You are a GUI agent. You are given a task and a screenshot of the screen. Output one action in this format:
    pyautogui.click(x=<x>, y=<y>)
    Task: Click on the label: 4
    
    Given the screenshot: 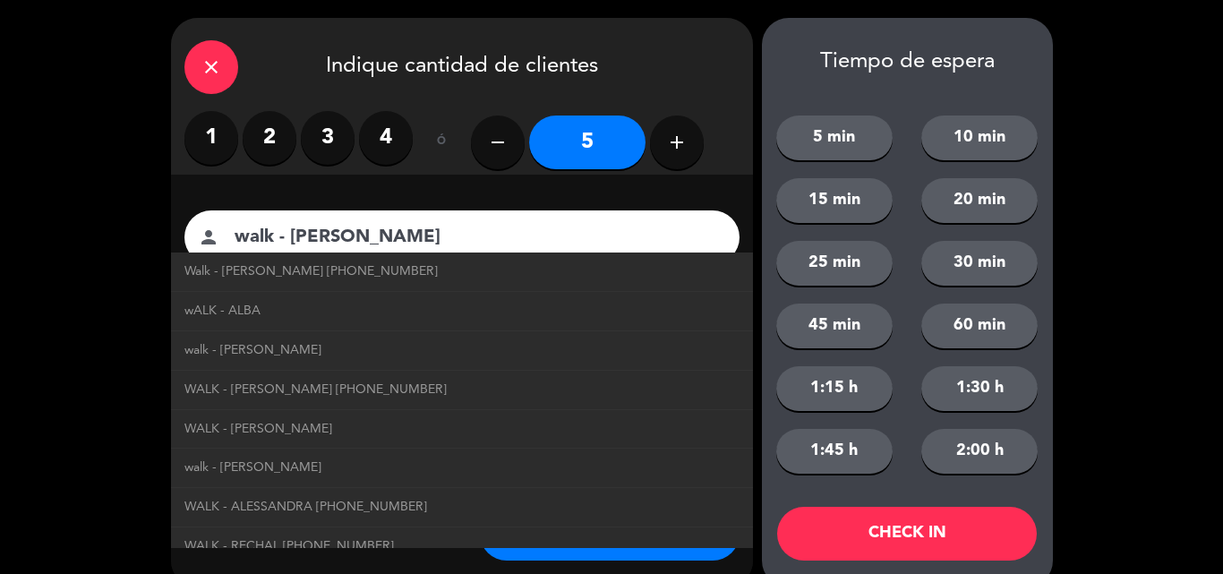 What is the action you would take?
    pyautogui.click(x=386, y=138)
    